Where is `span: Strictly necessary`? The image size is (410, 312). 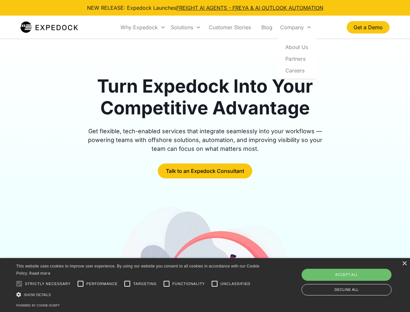
span: Strictly necessary is located at coordinates (48, 284).